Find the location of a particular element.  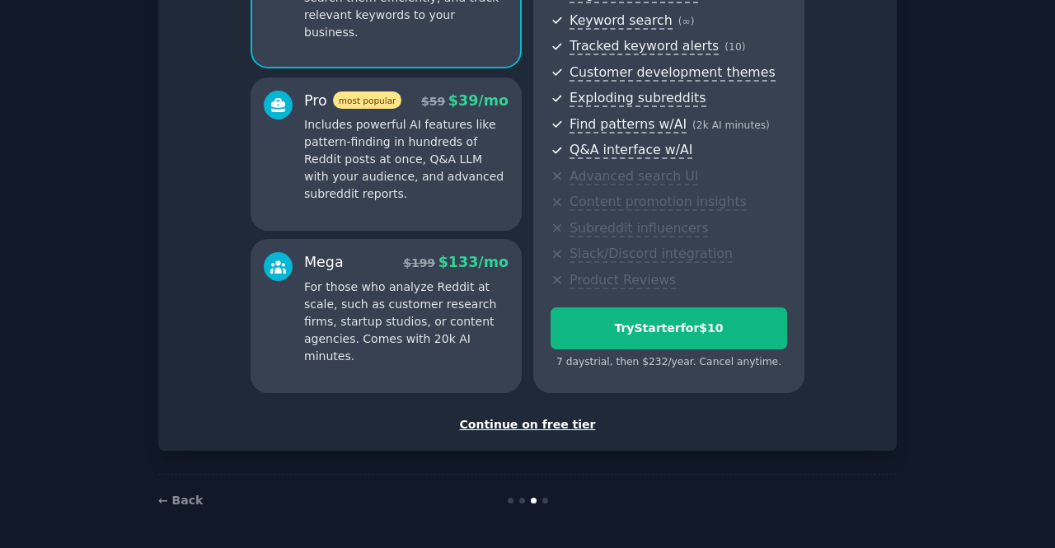

span: most popular is located at coordinates (368, 100).